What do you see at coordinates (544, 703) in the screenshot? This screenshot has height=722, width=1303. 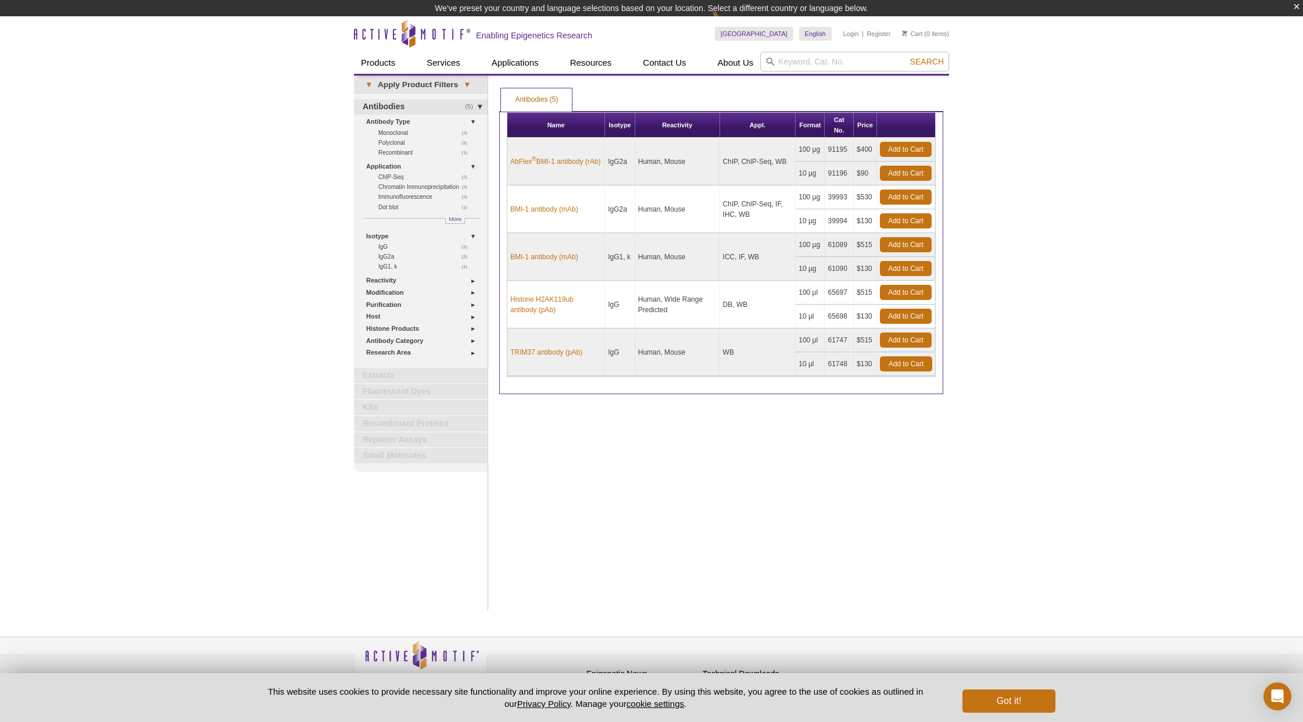 I see `a: Privacy Policy` at bounding box center [544, 703].